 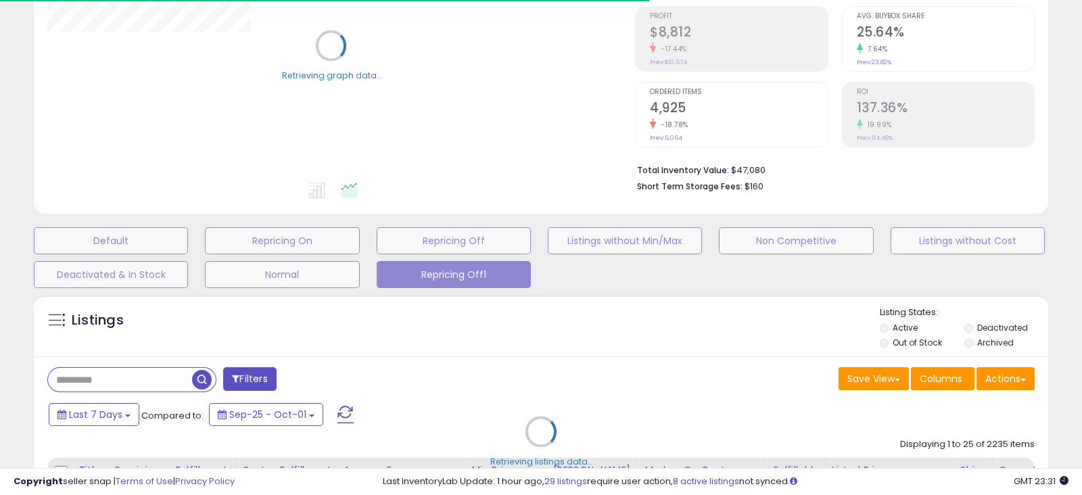 I want to click on small: Prev: $10,674, so click(x=668, y=62).